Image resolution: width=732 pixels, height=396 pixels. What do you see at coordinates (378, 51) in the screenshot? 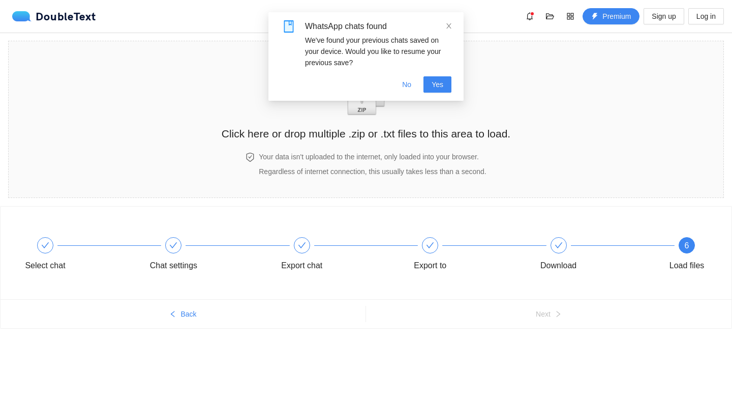
I see `div: We've found your previous chats saved on your device. Would you like to resume your previous save?` at bounding box center [378, 51].